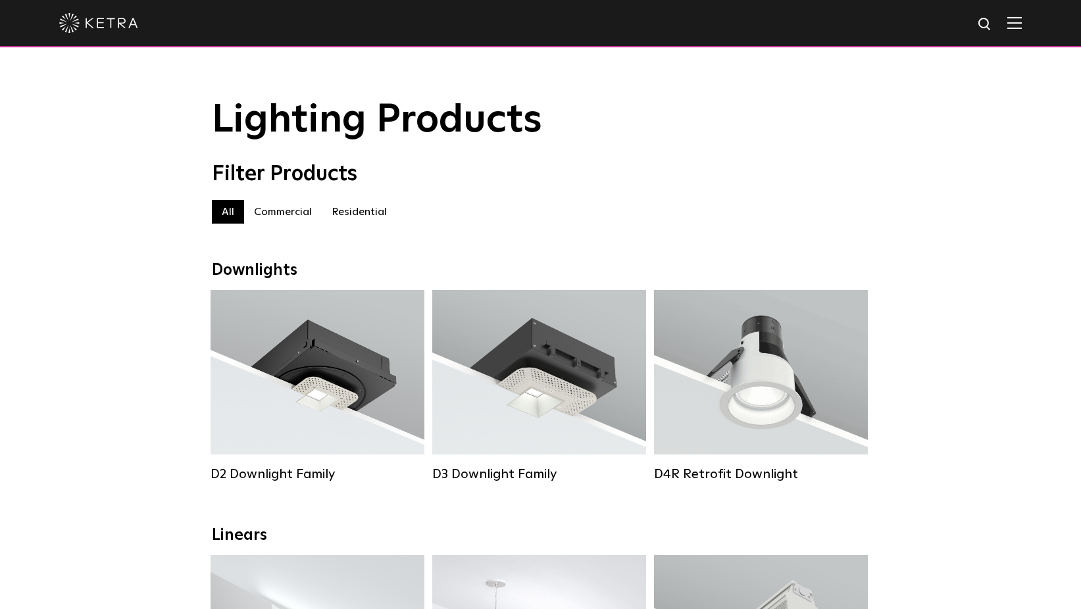 Image resolution: width=1081 pixels, height=609 pixels. What do you see at coordinates (1014, 22) in the screenshot?
I see `img: Hamburger%20Nav.svg` at bounding box center [1014, 22].